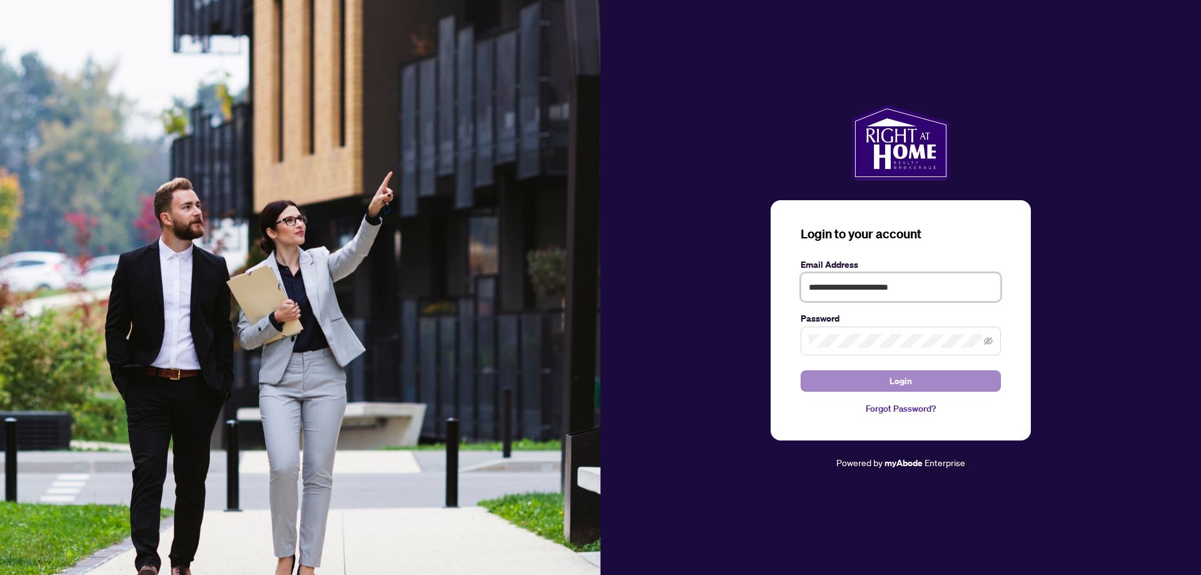 The height and width of the screenshot is (575, 1201). What do you see at coordinates (901, 318) in the screenshot?
I see `label: Password` at bounding box center [901, 318].